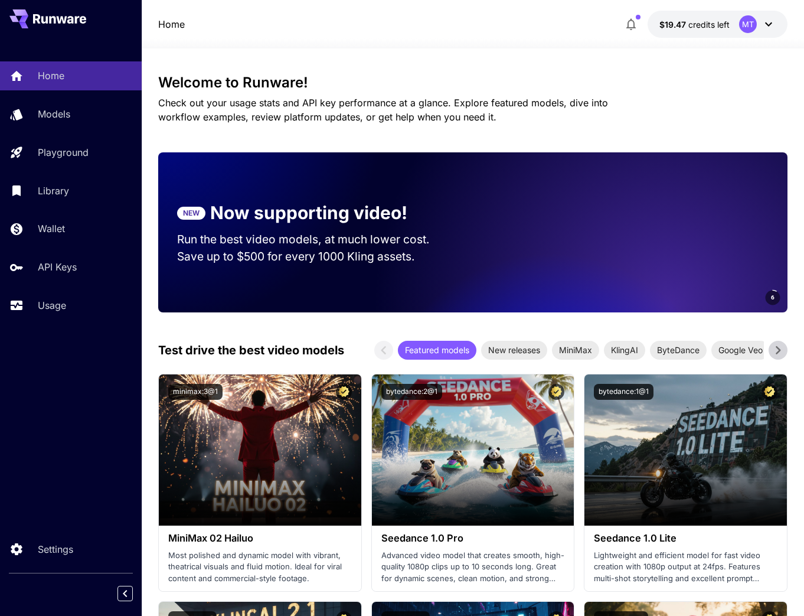 The width and height of the screenshot is (804, 616). What do you see at coordinates (191, 213) in the screenshot?
I see `p: NEW` at bounding box center [191, 213].